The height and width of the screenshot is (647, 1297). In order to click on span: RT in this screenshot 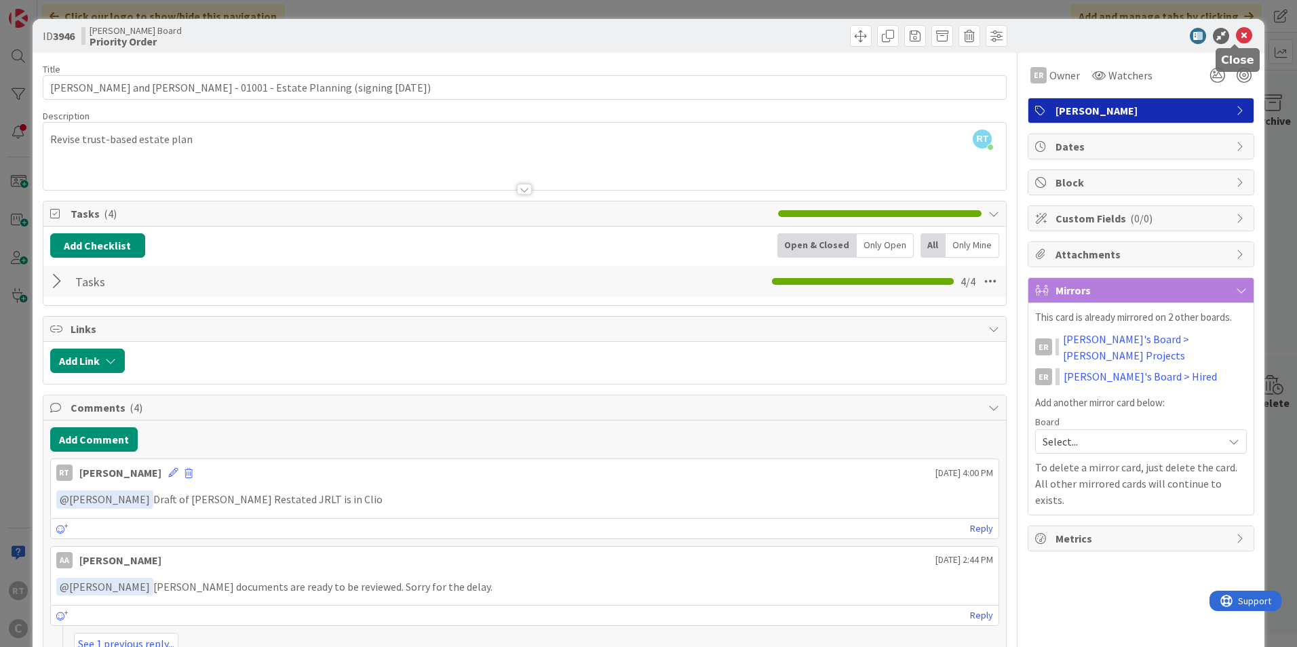, I will do `click(983, 139)`.